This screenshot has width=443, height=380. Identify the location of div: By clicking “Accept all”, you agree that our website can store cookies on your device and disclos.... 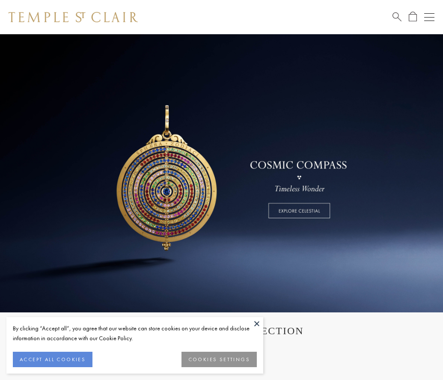
(135, 334).